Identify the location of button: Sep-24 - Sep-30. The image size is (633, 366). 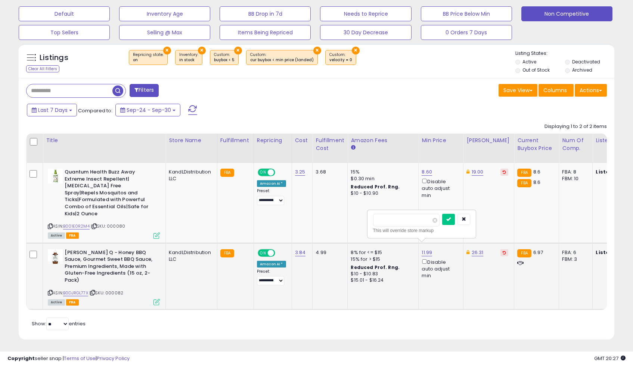
(148, 110).